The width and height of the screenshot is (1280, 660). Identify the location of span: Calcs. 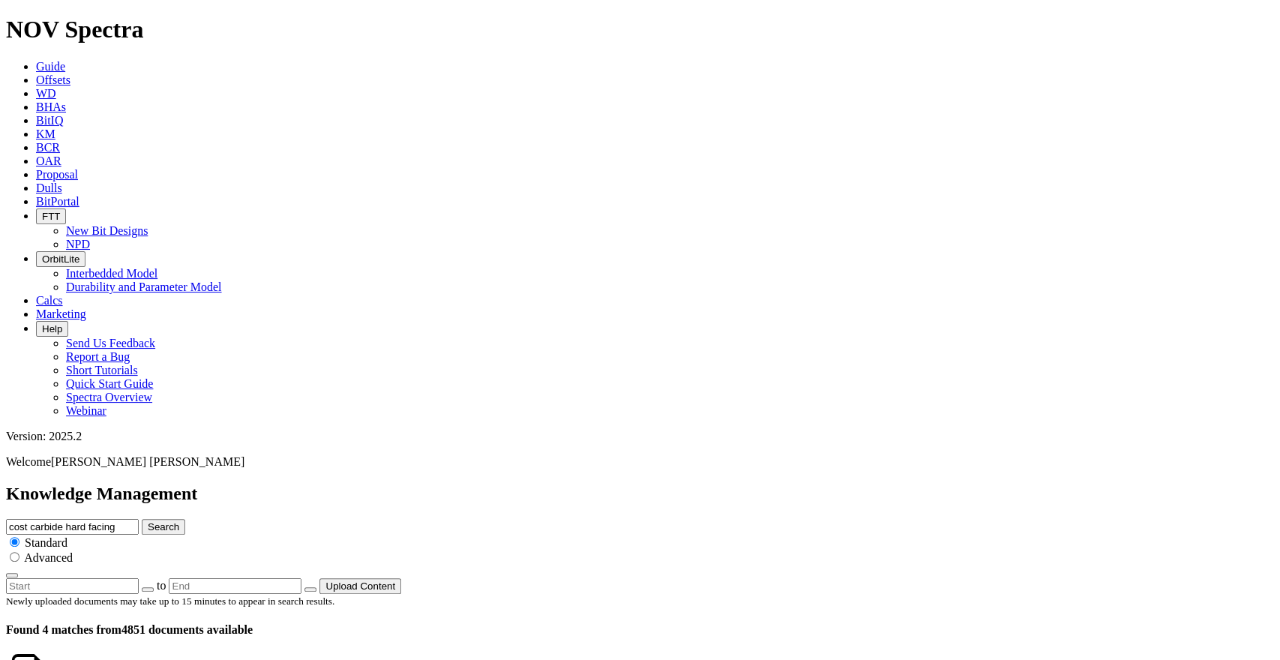
(49, 300).